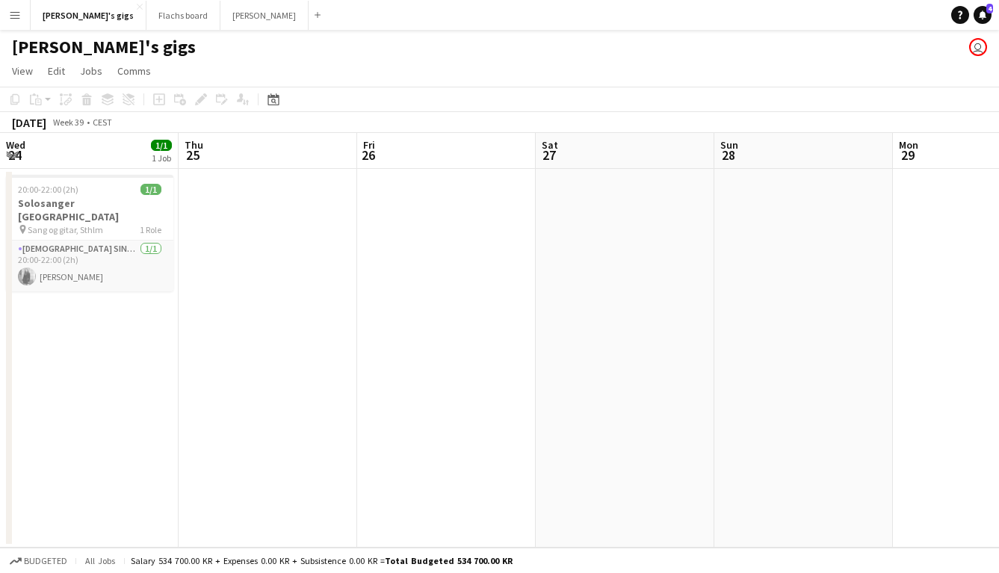 The width and height of the screenshot is (999, 573). What do you see at coordinates (134, 71) in the screenshot?
I see `a: Comms` at bounding box center [134, 71].